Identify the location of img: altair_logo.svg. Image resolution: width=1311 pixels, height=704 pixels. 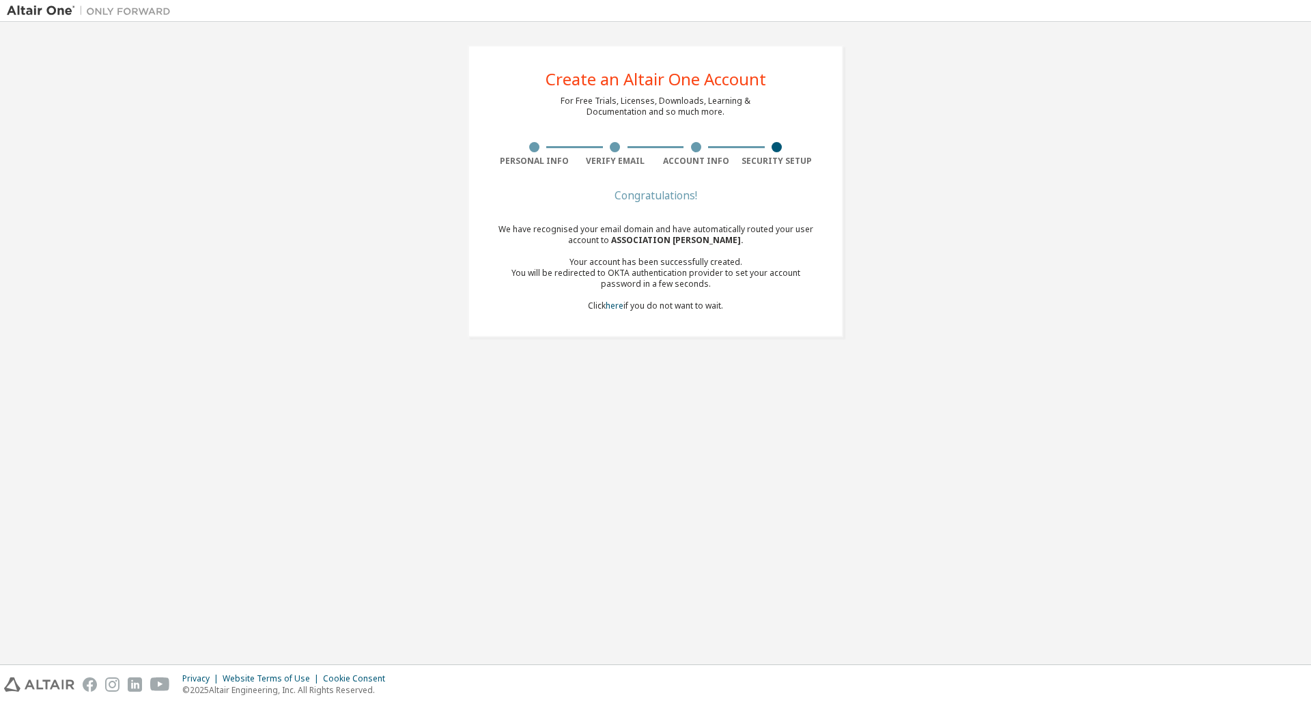
(39, 684).